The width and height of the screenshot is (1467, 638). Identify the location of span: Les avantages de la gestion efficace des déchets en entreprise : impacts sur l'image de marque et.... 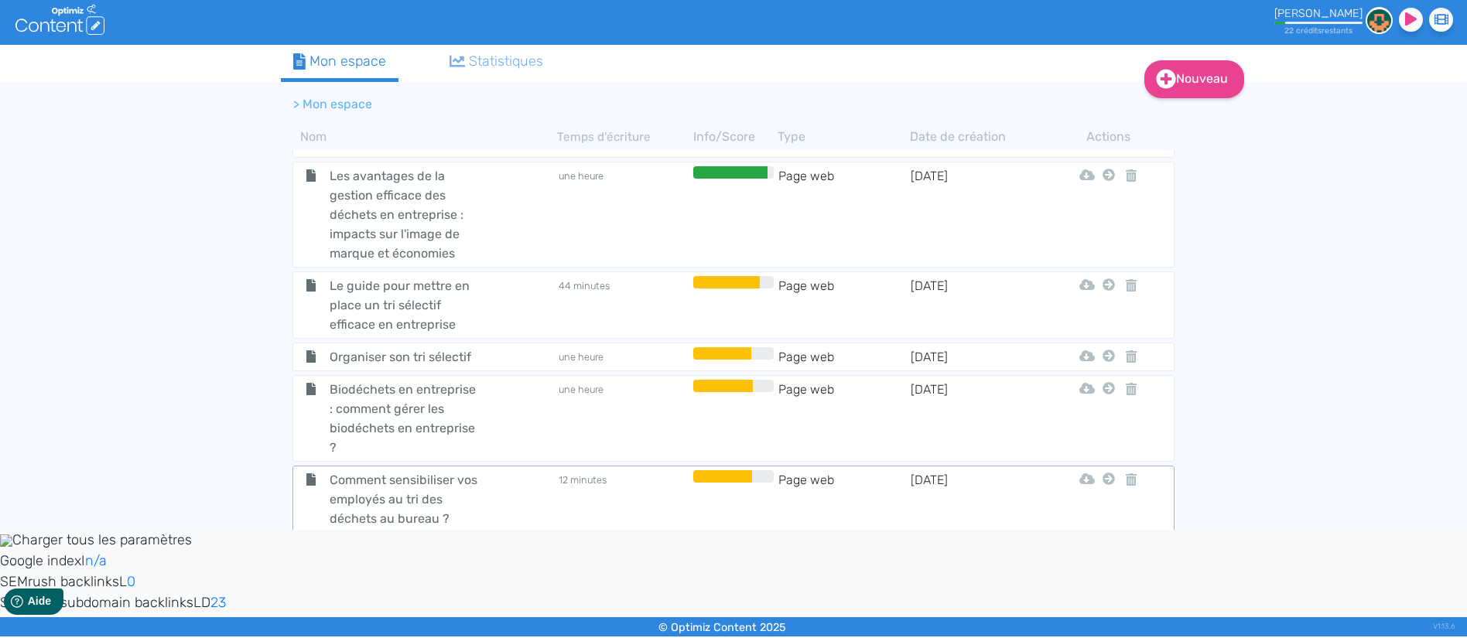
(405, 214).